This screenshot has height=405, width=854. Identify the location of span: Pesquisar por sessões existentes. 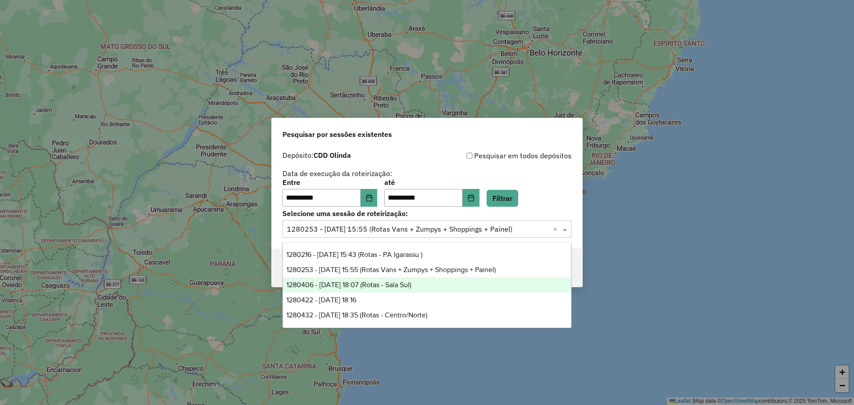
(337, 134).